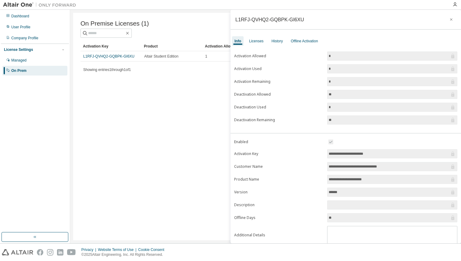 The height and width of the screenshot is (261, 461). I want to click on label: Additional Details, so click(279, 235).